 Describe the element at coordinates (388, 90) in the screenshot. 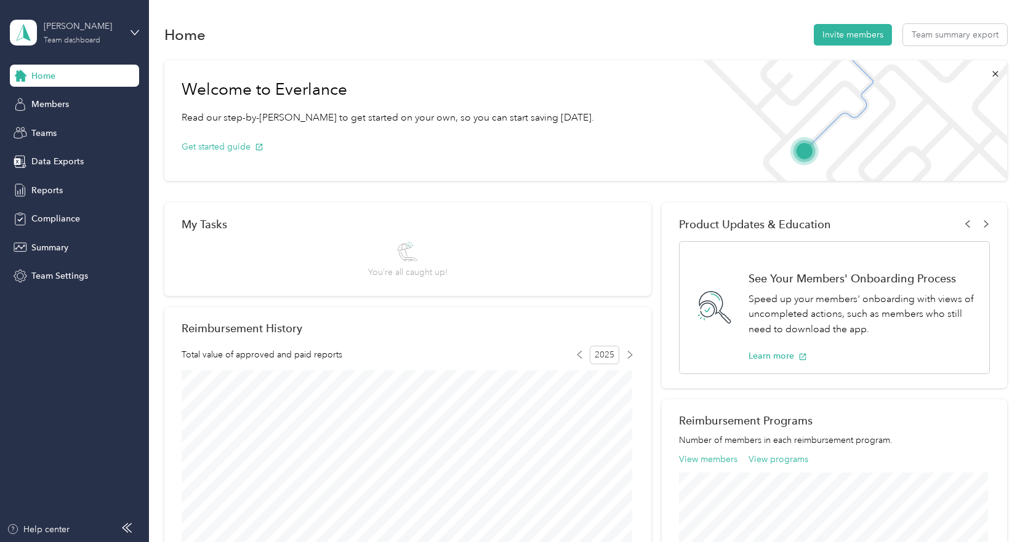

I see `h1: Welcome to Everlance` at that location.